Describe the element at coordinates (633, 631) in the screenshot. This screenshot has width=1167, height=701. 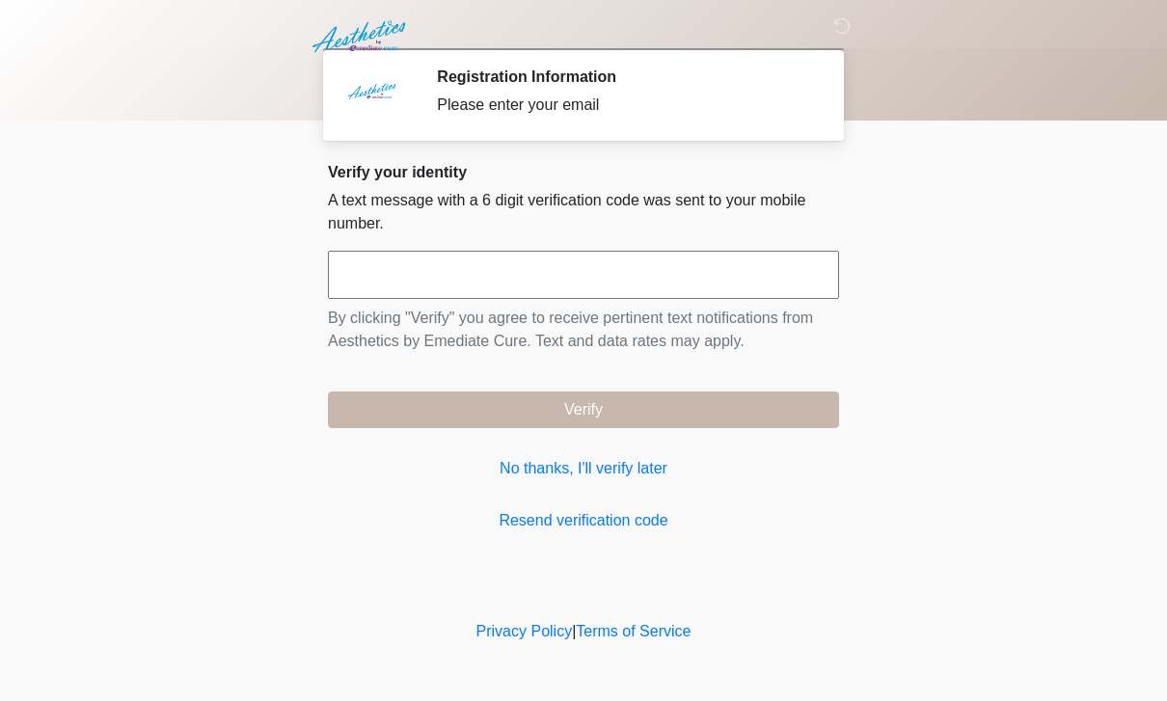
I see `a: Terms of Service` at that location.